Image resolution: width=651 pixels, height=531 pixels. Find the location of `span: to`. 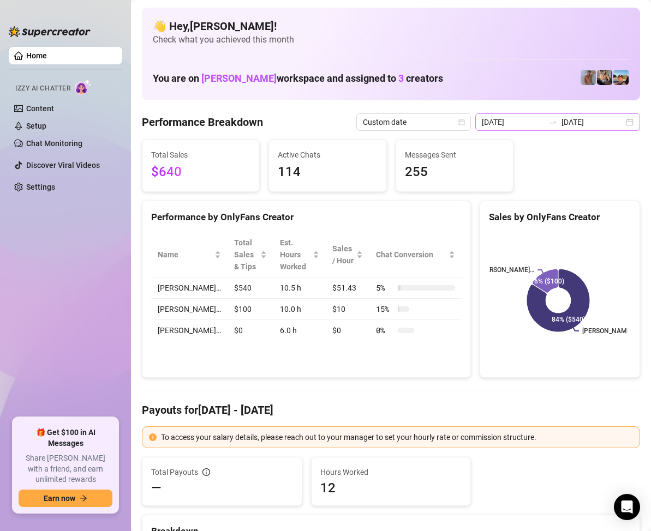

span: to is located at coordinates (553, 122).